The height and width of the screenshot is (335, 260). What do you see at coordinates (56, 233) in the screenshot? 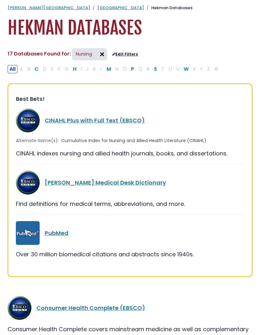
I see `a: PubMed` at bounding box center [56, 233].